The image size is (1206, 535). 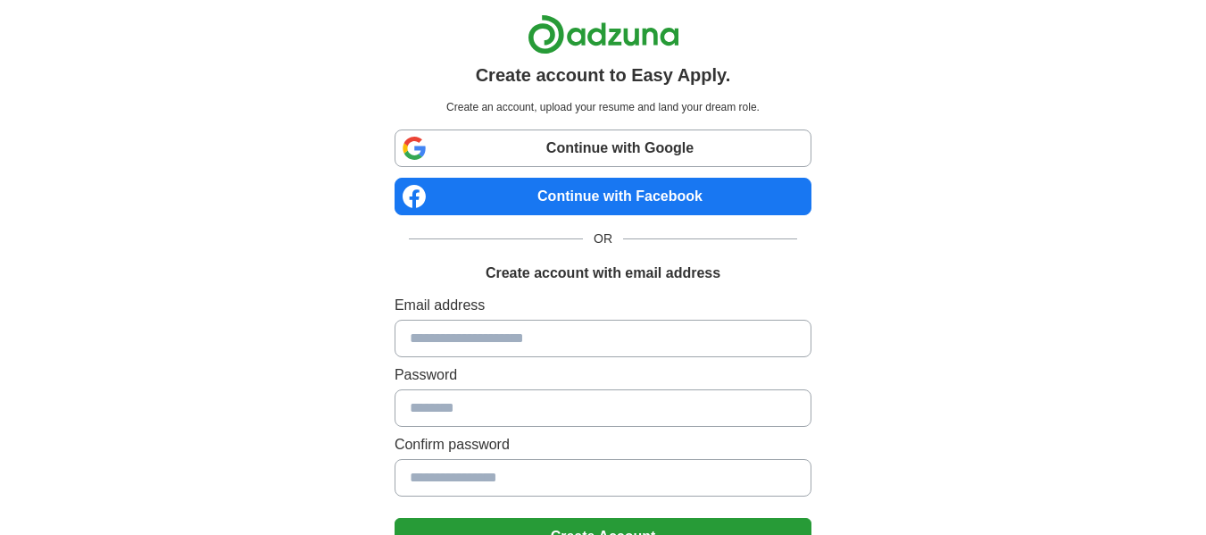 I want to click on a: Continue with Facebook, so click(x=603, y=196).